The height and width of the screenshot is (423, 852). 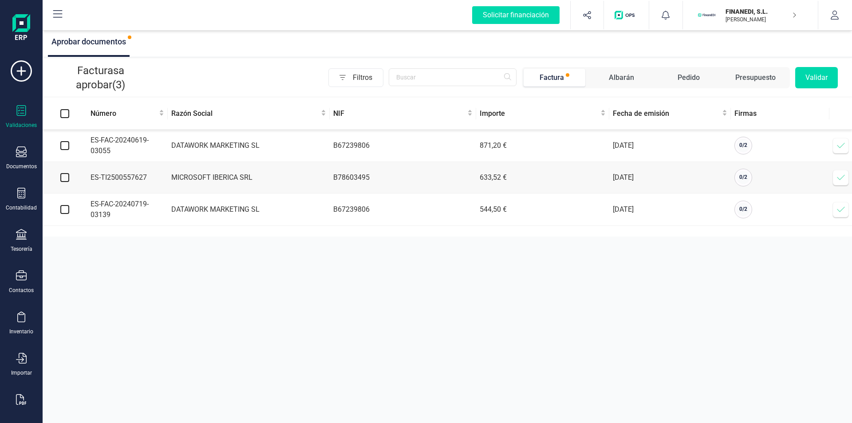 I want to click on div: Pedido, so click(x=689, y=78).